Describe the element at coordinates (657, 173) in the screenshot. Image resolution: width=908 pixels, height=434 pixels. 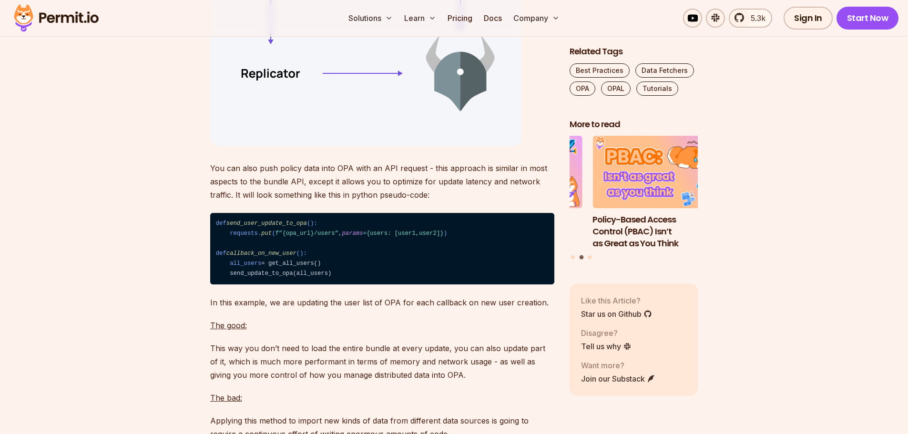
I see `img: Policy-Based Access Control (PBAC) Isn’t as Great as You Think` at that location.